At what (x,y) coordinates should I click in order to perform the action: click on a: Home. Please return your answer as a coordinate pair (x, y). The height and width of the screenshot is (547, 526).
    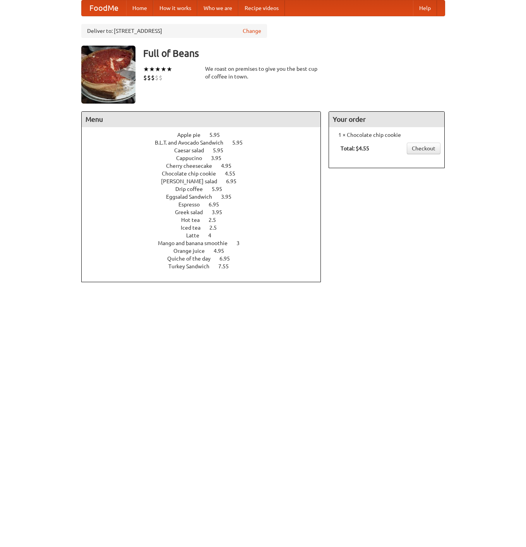
    Looking at the image, I should click on (140, 8).